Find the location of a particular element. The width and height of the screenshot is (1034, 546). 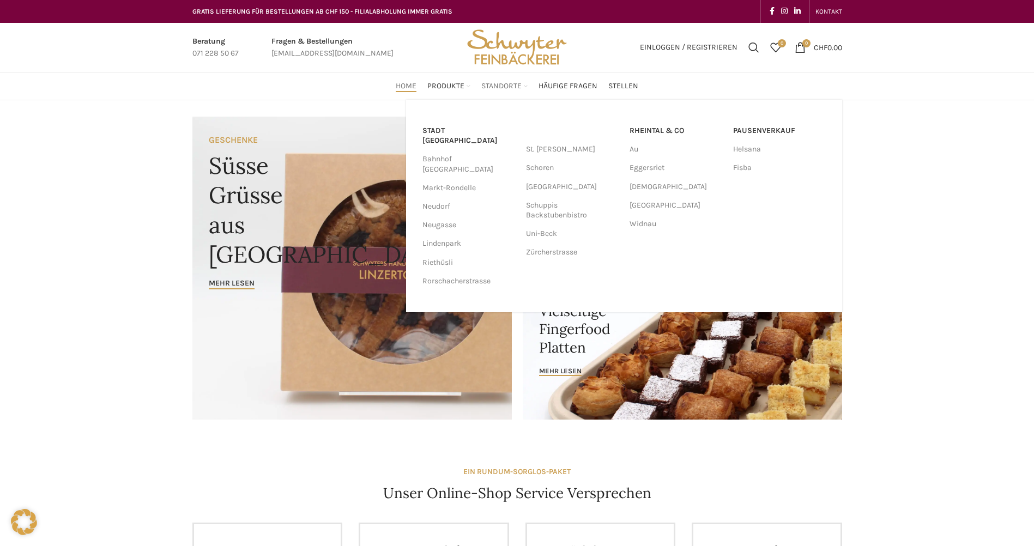

div: Suchen is located at coordinates (754, 47).